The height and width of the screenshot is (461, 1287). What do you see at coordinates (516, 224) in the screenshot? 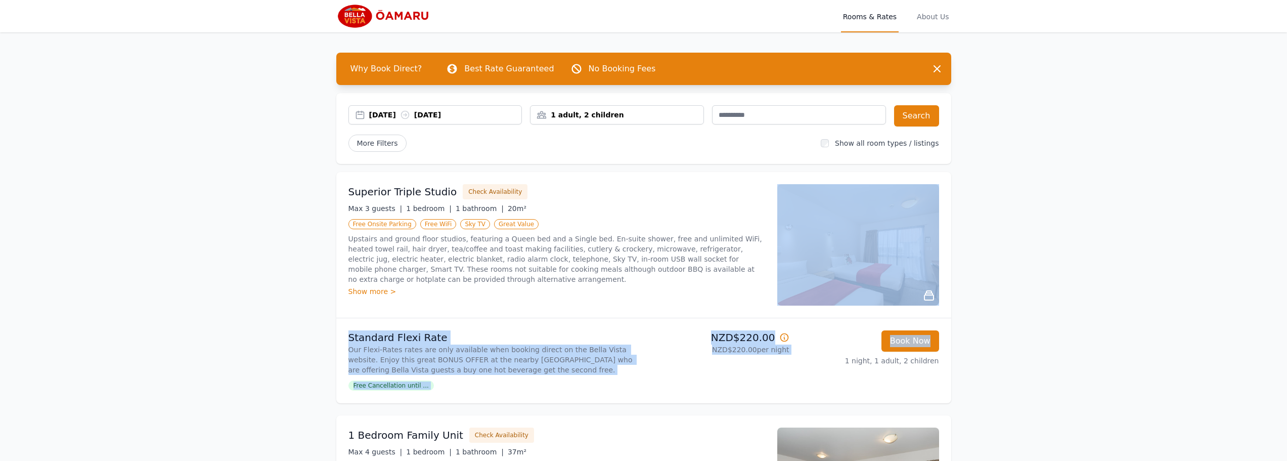
I see `span: Great Value` at bounding box center [516, 224].